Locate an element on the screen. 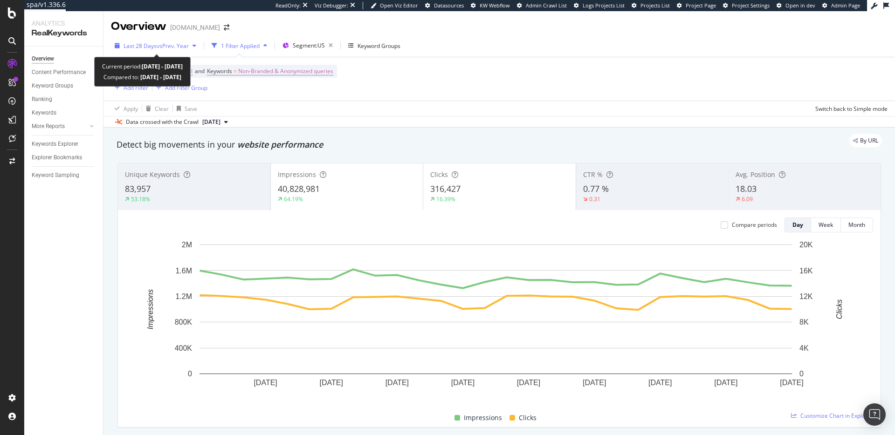 The height and width of the screenshot is (435, 895). span: Open Viz Editor is located at coordinates (399, 5).